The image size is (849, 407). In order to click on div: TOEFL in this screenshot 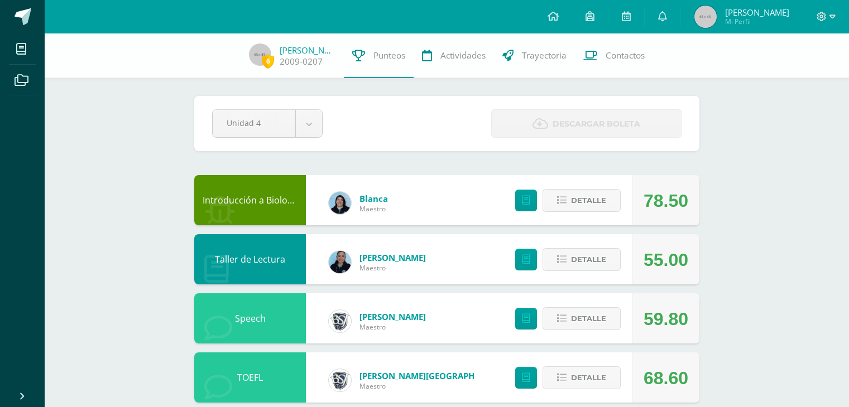, I will do `click(250, 378)`.